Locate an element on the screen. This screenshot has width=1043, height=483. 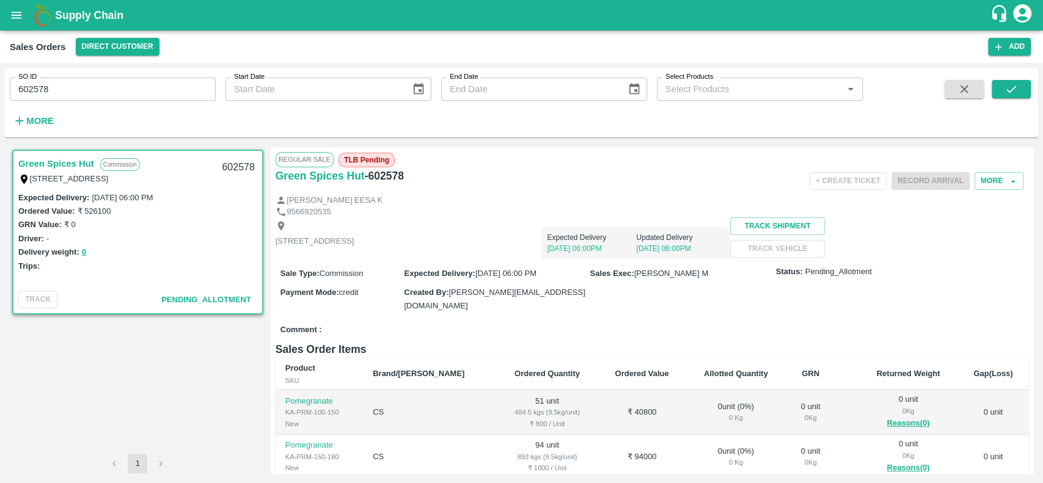
label: Comment : is located at coordinates (301, 330).